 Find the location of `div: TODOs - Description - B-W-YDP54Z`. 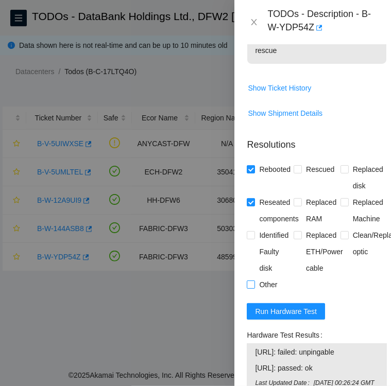

div: TODOs - Description - B-W-YDP54Z is located at coordinates (323, 22).